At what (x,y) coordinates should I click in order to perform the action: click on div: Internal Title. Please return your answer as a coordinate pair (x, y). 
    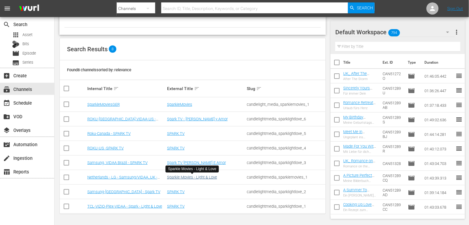
    Looking at the image, I should click on (126, 89).